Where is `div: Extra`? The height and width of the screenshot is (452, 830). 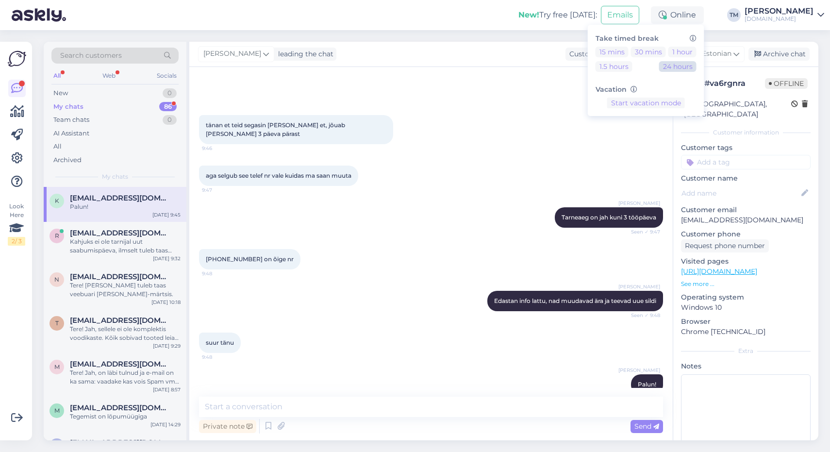
div: Extra is located at coordinates (746, 351).